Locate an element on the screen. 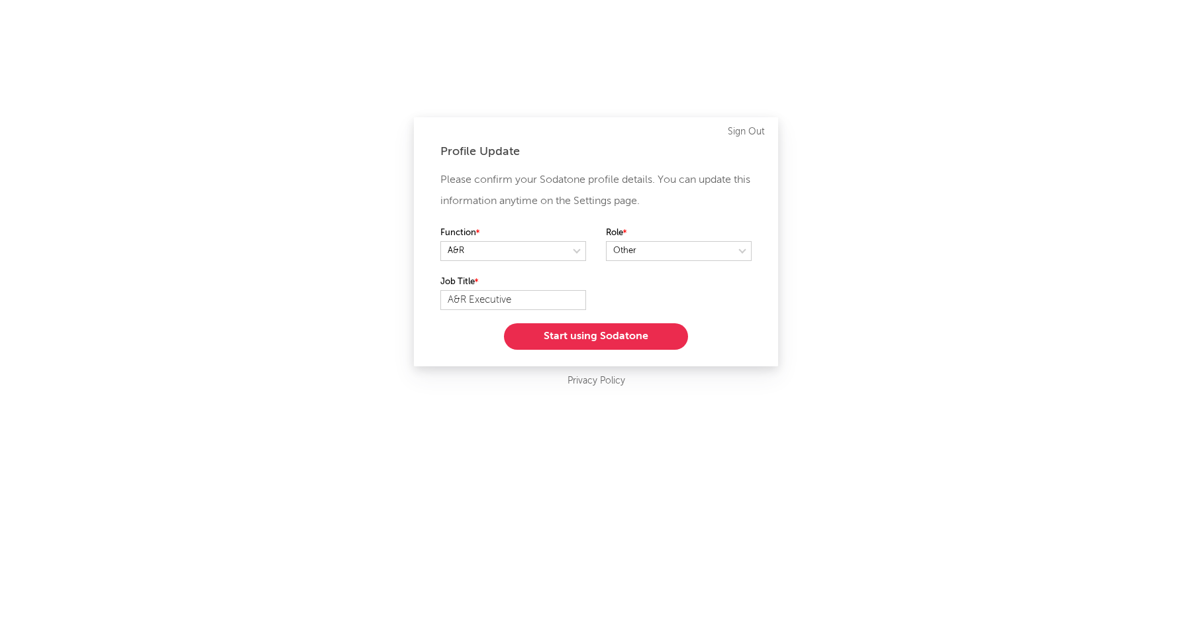  a: Privacy Policy is located at coordinates (596, 381).